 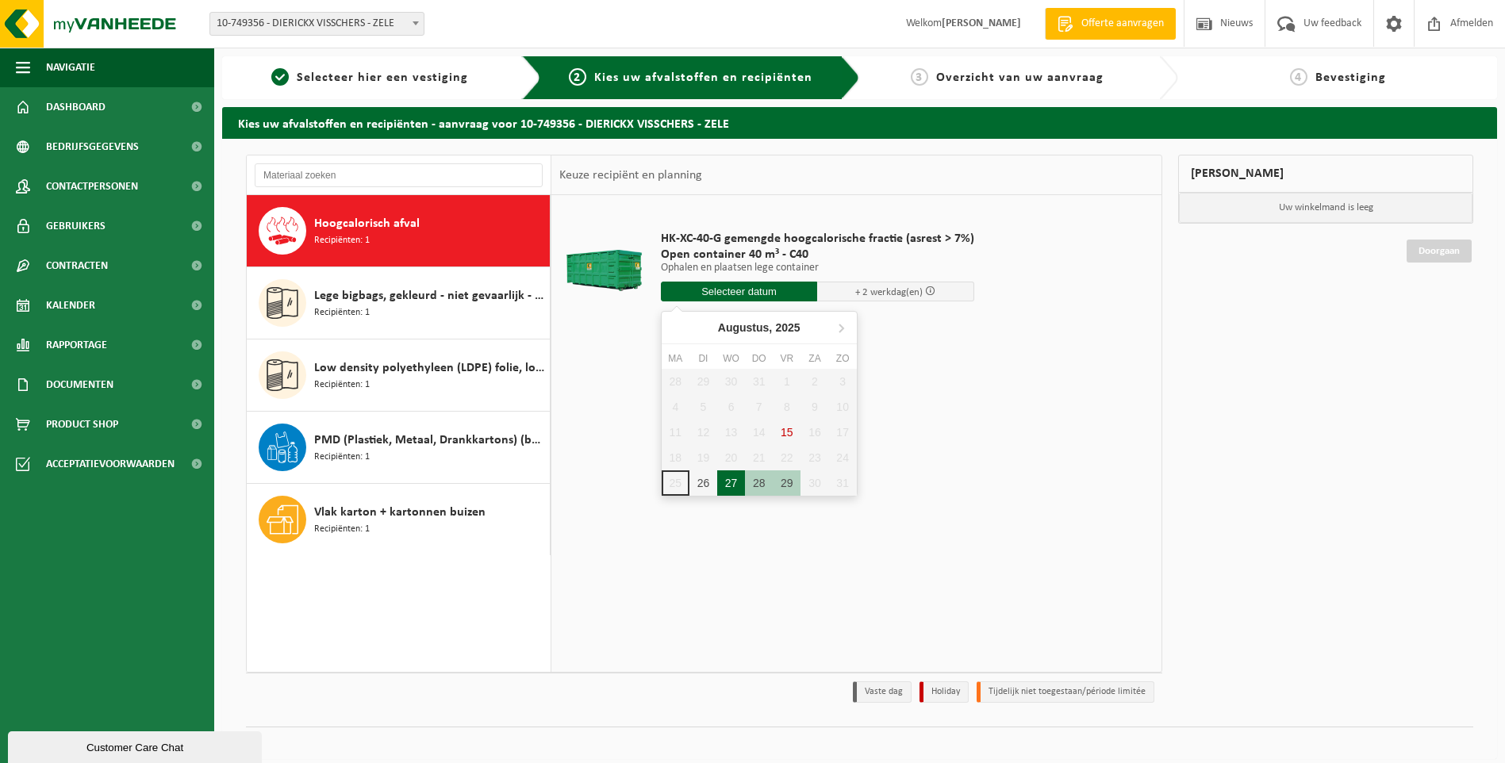 What do you see at coordinates (110, 464) in the screenshot?
I see `span: Acceptatievoorwaarden` at bounding box center [110, 464].